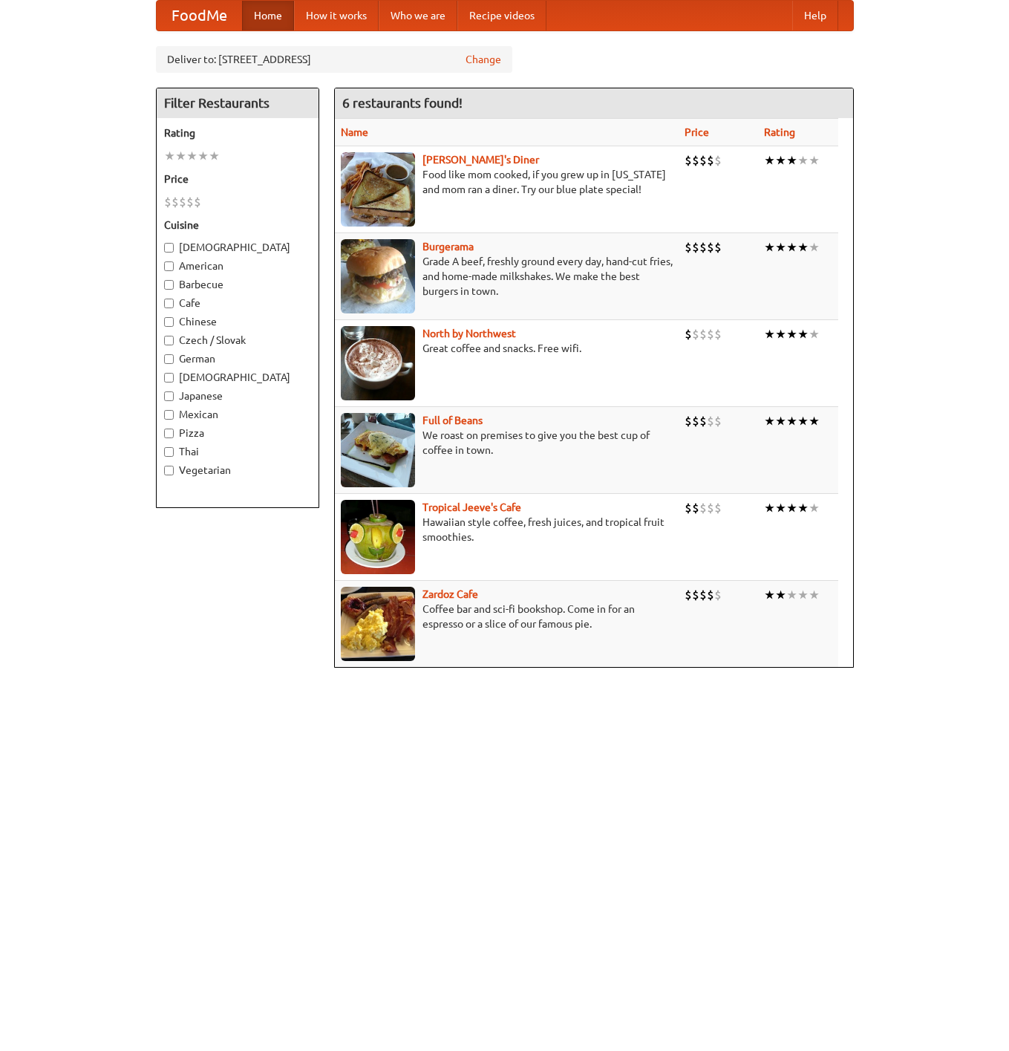 This screenshot has width=1009, height=1051. Describe the element at coordinates (169, 433) in the screenshot. I see `input: Pizza` at that location.